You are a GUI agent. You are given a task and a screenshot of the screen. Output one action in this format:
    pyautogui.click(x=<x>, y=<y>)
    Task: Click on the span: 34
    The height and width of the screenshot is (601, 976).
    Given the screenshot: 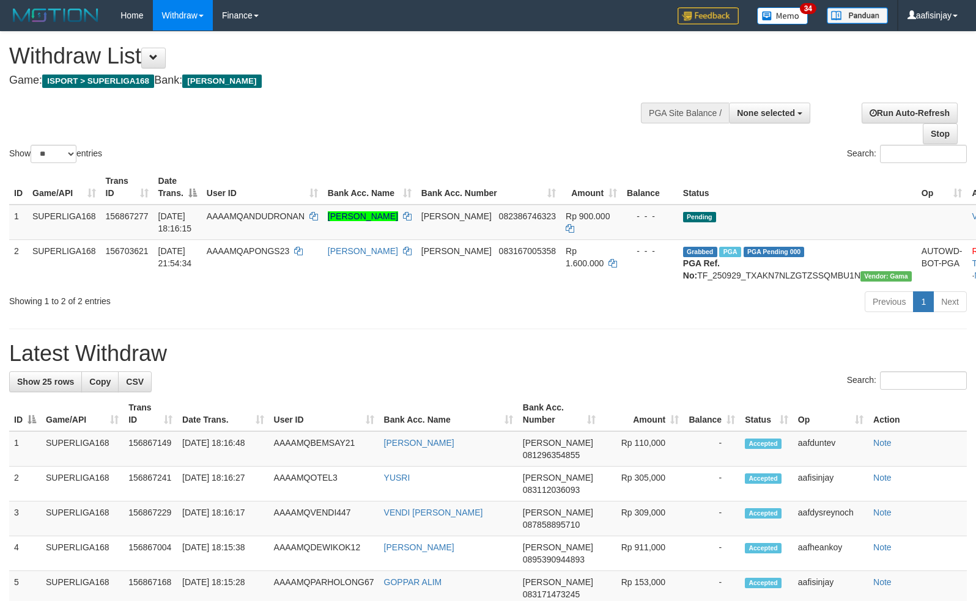 What is the action you would take?
    pyautogui.click(x=807, y=9)
    